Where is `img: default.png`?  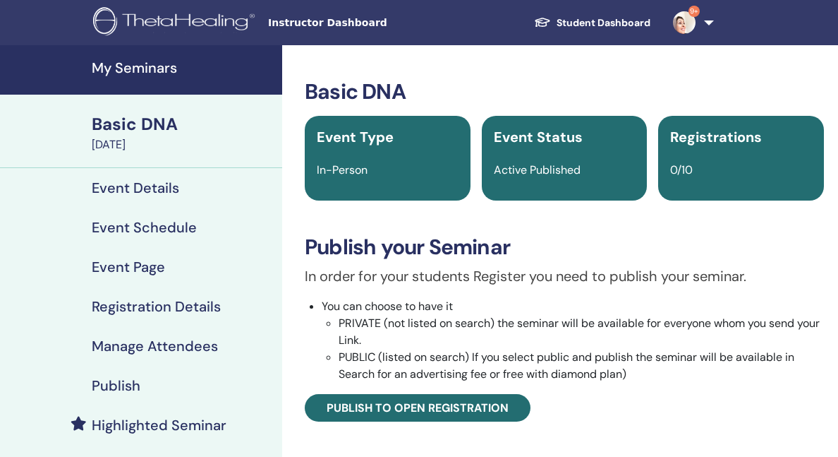
img: default.png is located at coordinates (684, 23).